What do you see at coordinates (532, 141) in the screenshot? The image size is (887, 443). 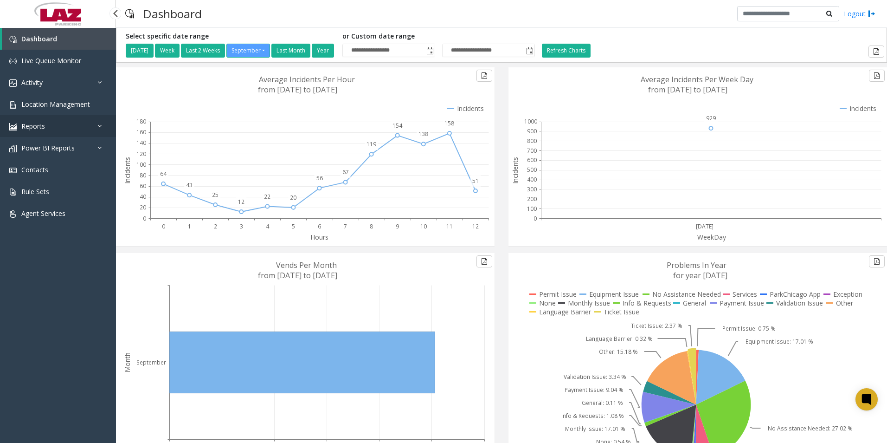 I see `text: 800` at bounding box center [532, 141].